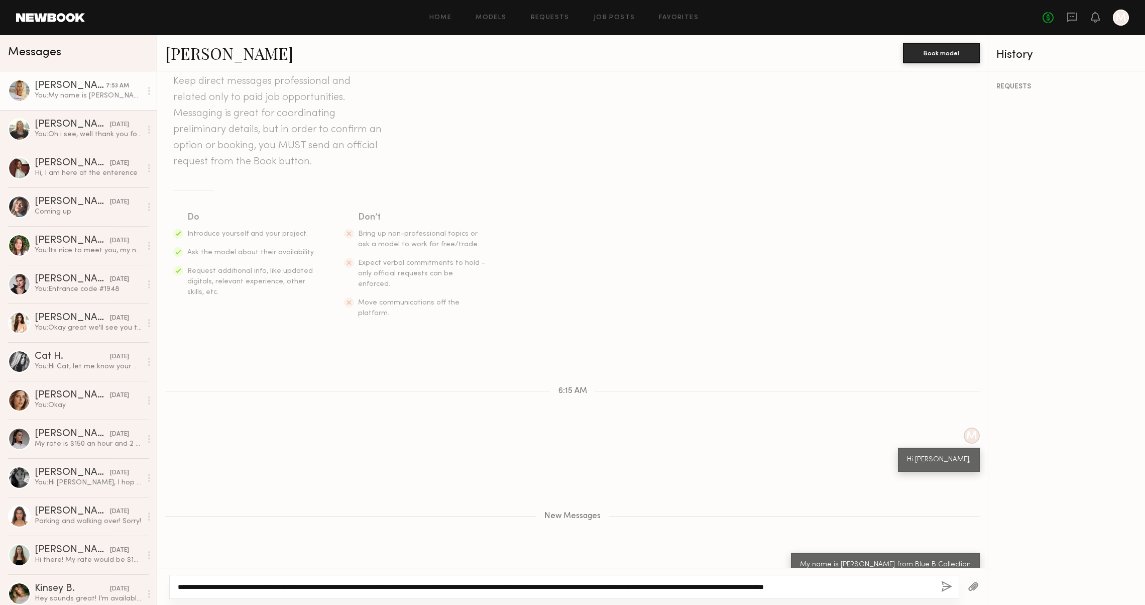 This screenshot has height=605, width=1145. What do you see at coordinates (72, 357) in the screenshot?
I see `div: Cat H.` at bounding box center [72, 357].